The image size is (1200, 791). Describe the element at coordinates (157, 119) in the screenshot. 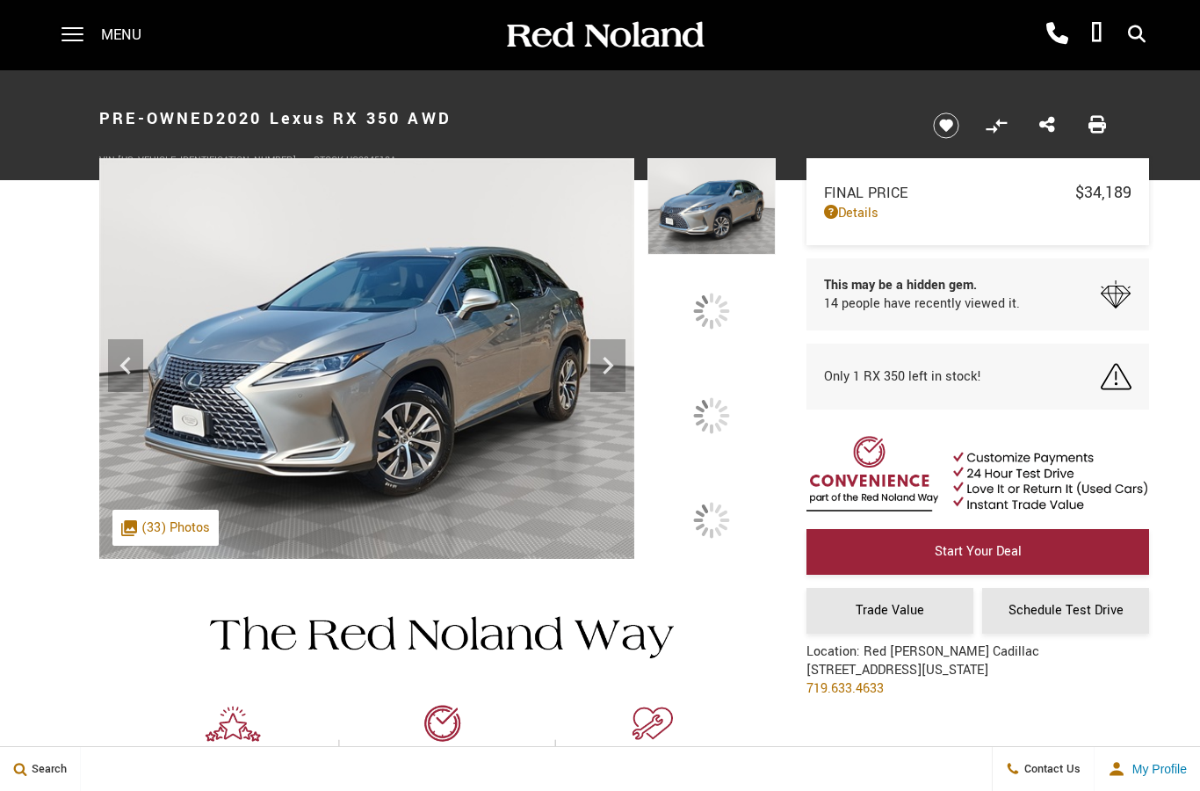

I see `strong: Pre-Owned` at that location.